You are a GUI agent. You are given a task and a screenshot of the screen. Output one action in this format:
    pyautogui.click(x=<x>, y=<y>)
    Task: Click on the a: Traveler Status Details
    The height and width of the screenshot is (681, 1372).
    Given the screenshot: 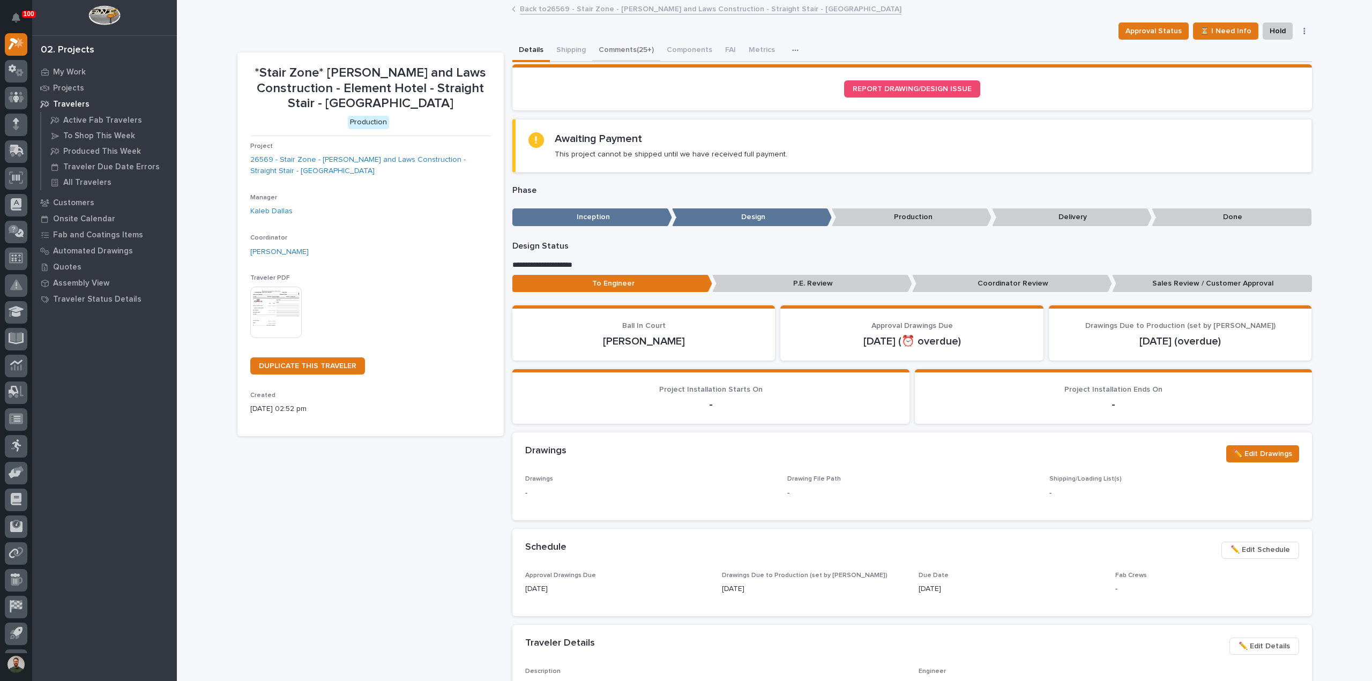 What is the action you would take?
    pyautogui.click(x=104, y=299)
    